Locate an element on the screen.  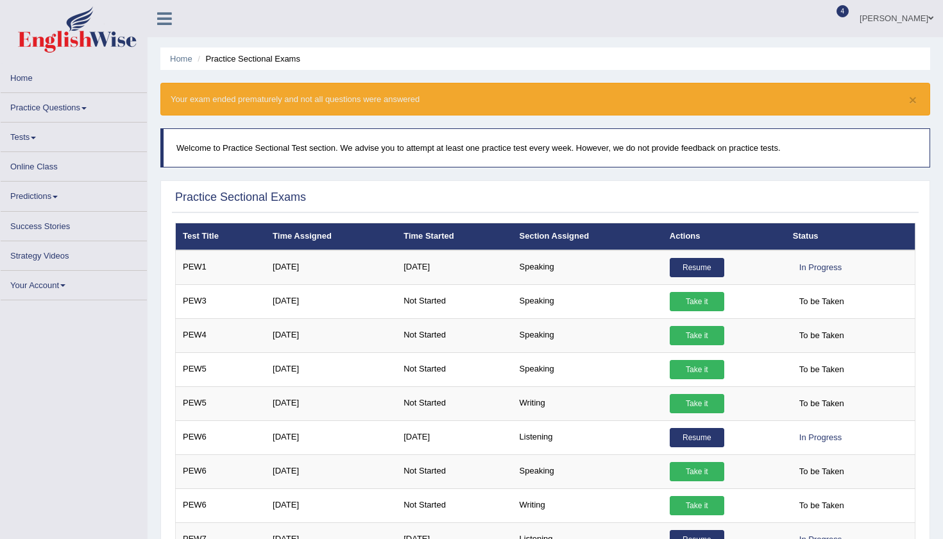
h2: Practice Sectional Exams is located at coordinates (240, 197).